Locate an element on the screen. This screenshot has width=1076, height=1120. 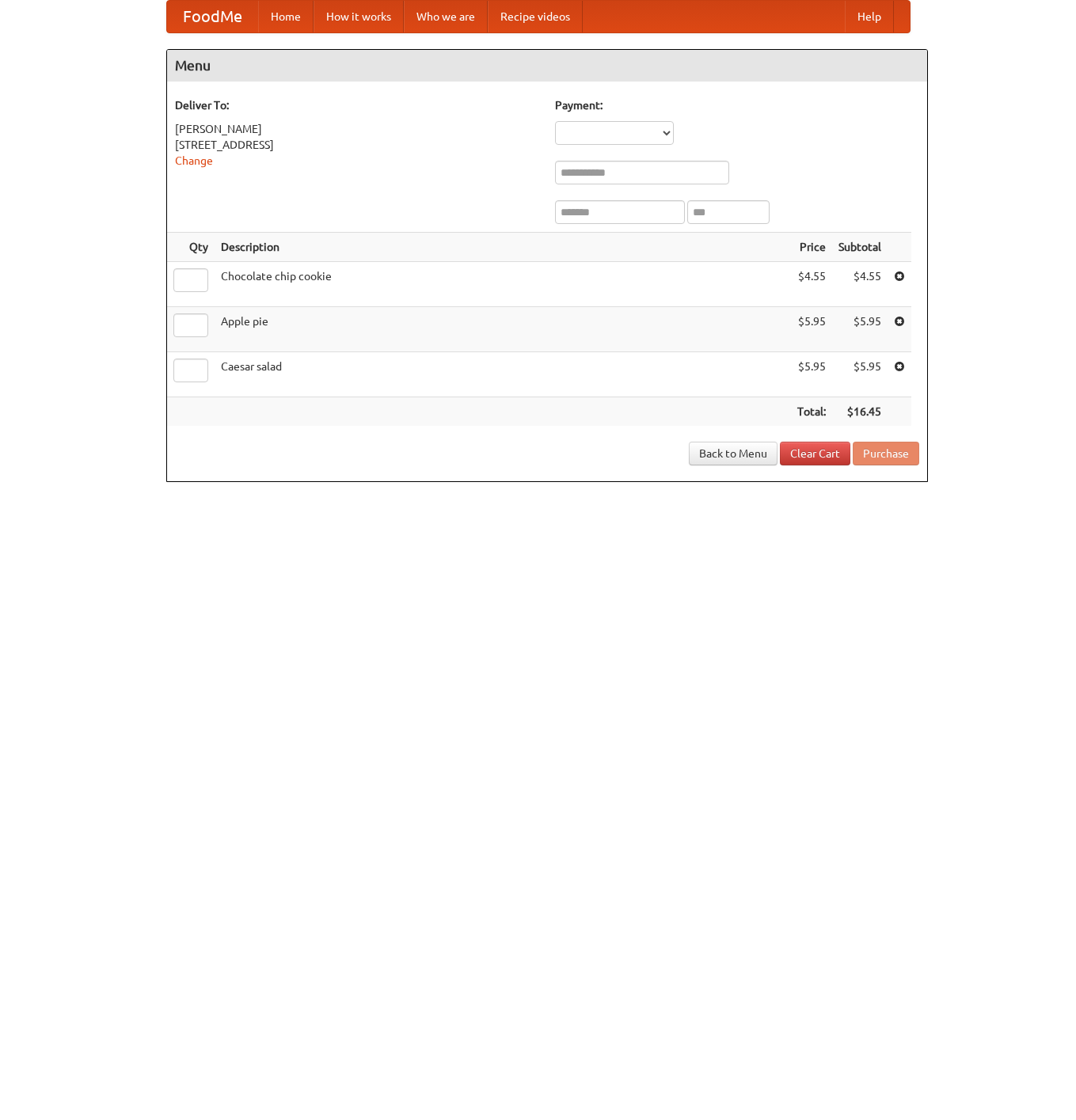
h5: Deliver To: is located at coordinates (357, 105).